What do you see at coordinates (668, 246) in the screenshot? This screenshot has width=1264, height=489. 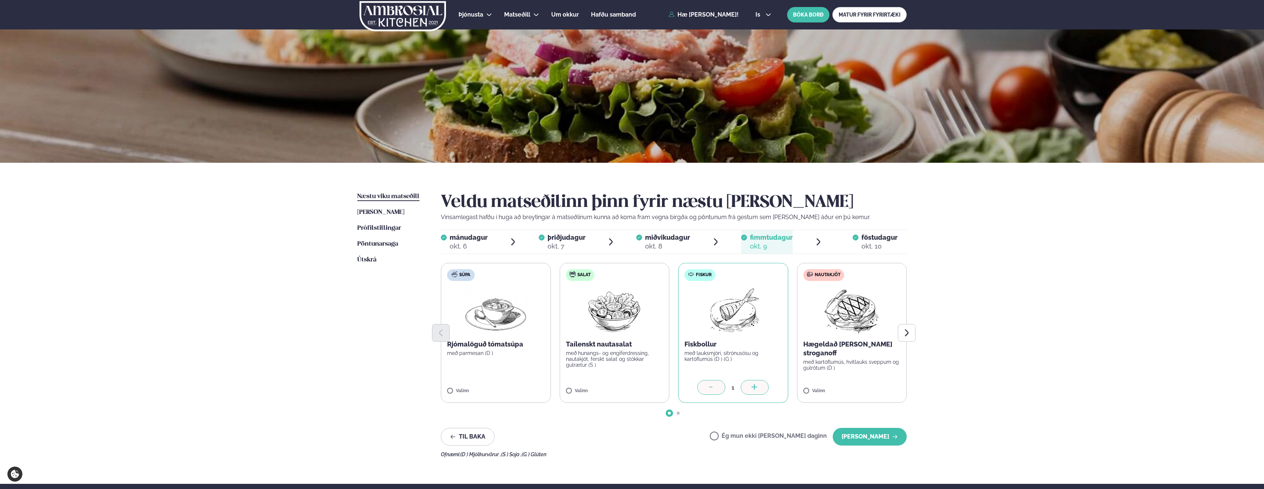 I see `div: okt. 8` at bounding box center [668, 246].